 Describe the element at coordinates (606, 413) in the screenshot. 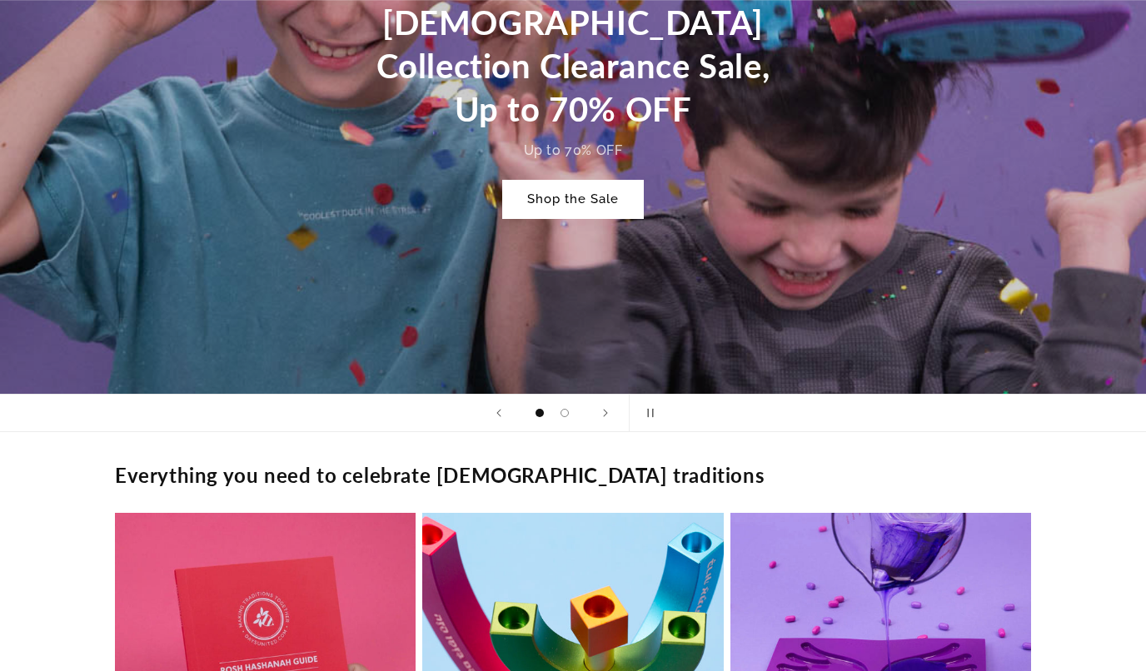

I see `button: Next slide` at that location.